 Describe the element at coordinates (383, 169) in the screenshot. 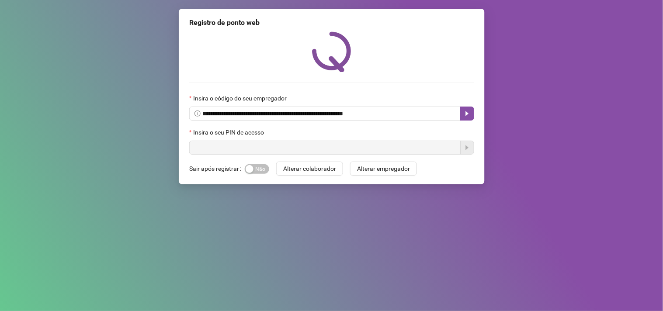

I see `button: Alterar empregador` at that location.